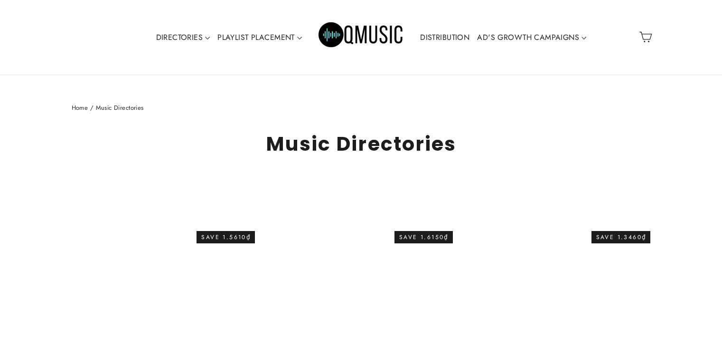 The width and height of the screenshot is (722, 347). Describe the element at coordinates (445, 38) in the screenshot. I see `a: DISTRIBUTION` at that location.